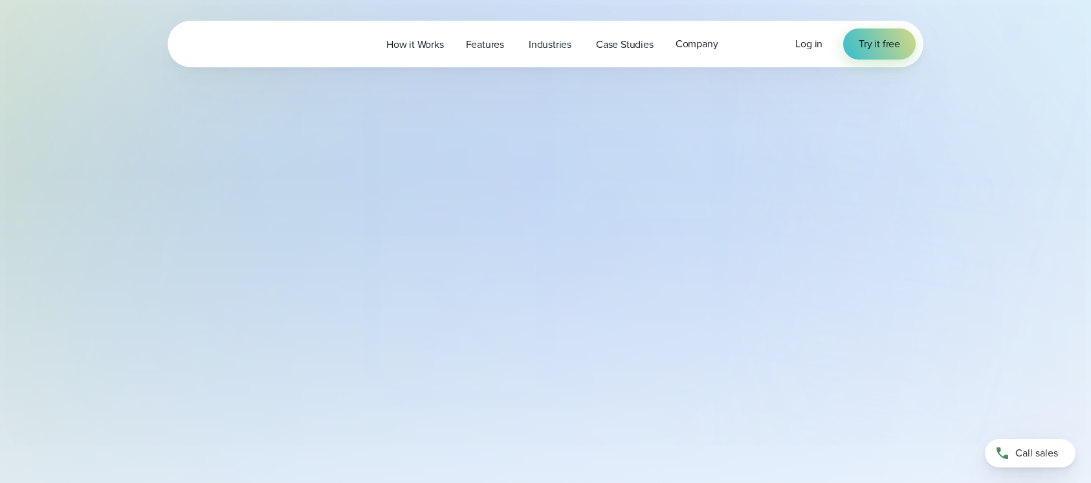 This screenshot has width=1091, height=483. What do you see at coordinates (697, 44) in the screenshot?
I see `span: Company` at bounding box center [697, 44].